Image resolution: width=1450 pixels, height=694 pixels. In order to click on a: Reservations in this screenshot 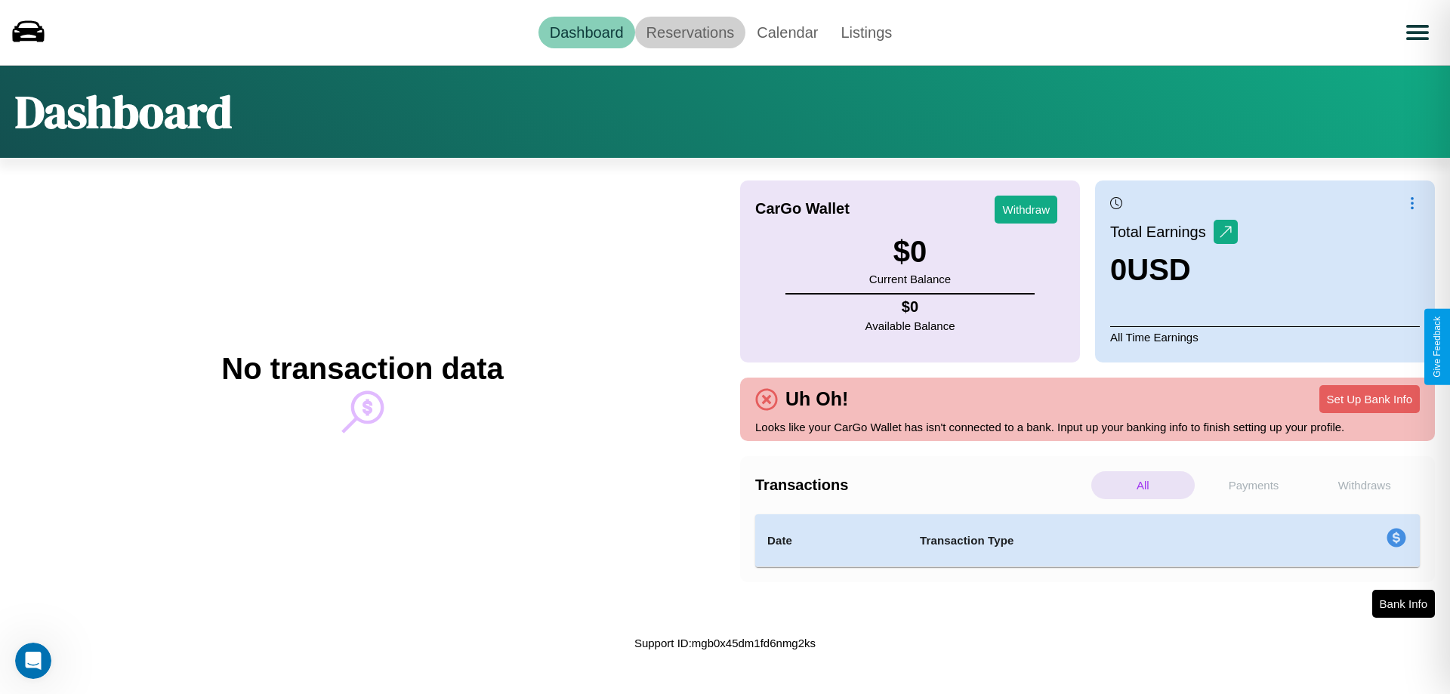, I will do `click(690, 32)`.